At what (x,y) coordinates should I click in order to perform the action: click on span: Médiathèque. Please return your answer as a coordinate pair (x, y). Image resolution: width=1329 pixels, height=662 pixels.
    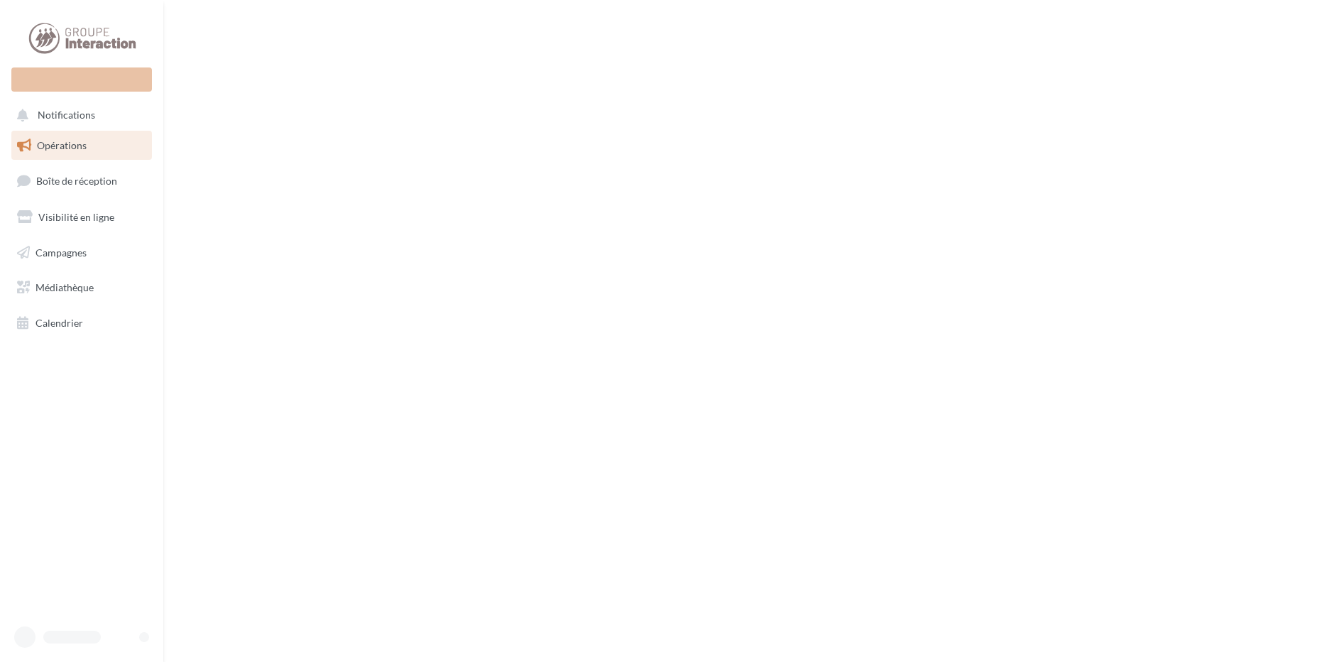
    Looking at the image, I should click on (65, 287).